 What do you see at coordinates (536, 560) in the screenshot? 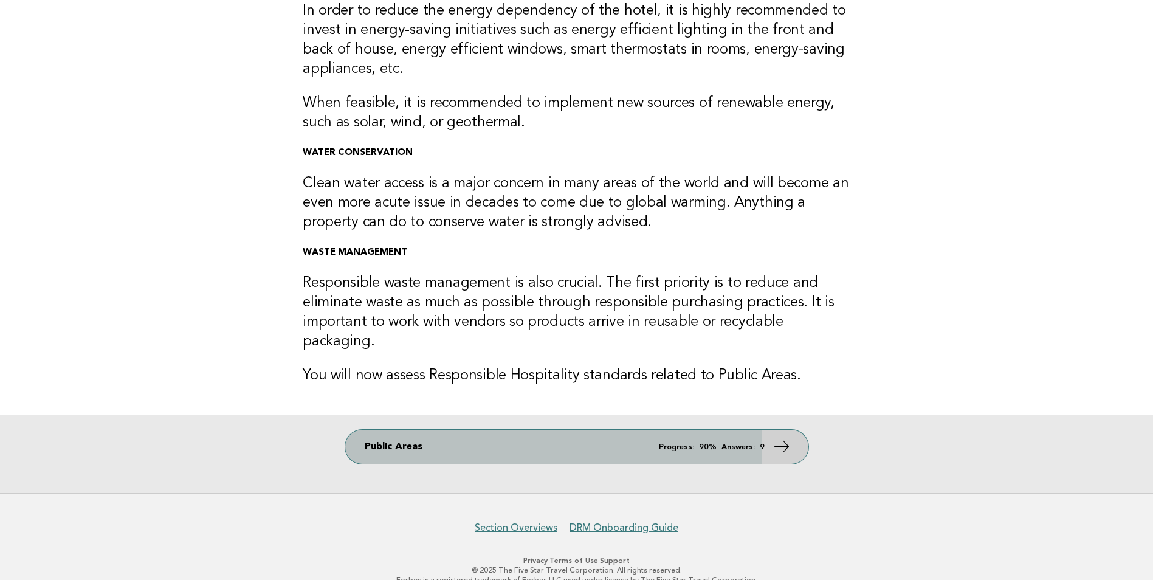
I see `a: Privacy` at bounding box center [536, 560].